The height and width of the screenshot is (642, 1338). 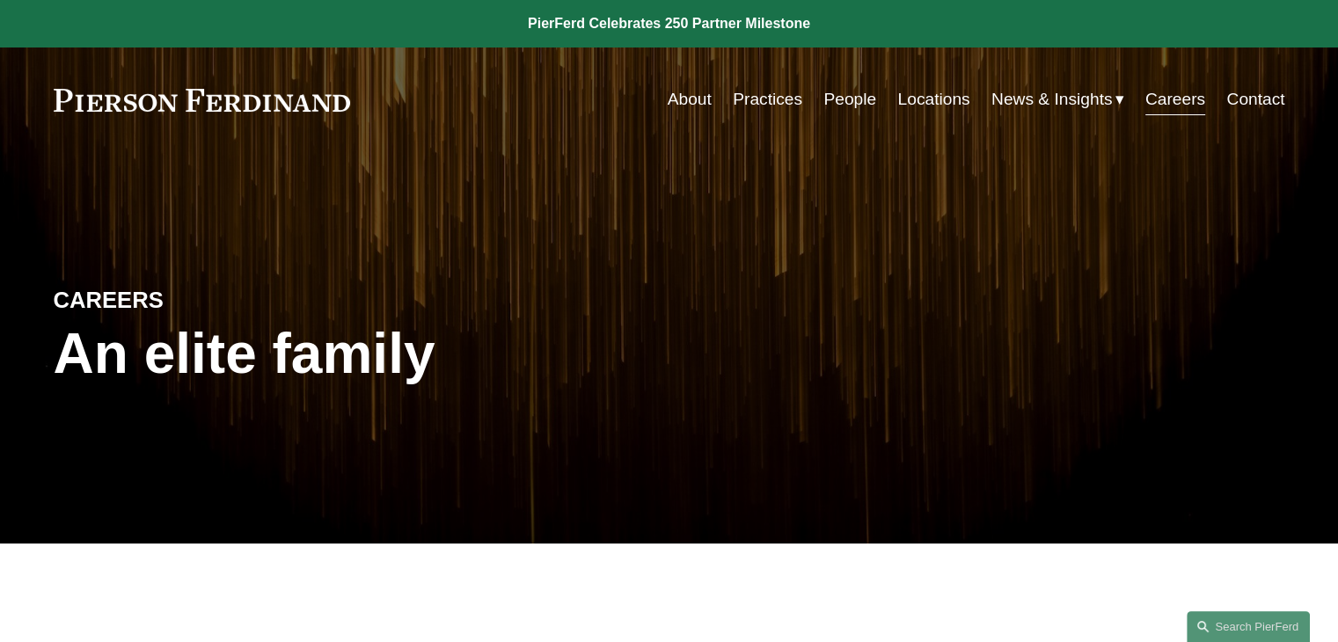 What do you see at coordinates (1255, 99) in the screenshot?
I see `a: Contact` at bounding box center [1255, 99].